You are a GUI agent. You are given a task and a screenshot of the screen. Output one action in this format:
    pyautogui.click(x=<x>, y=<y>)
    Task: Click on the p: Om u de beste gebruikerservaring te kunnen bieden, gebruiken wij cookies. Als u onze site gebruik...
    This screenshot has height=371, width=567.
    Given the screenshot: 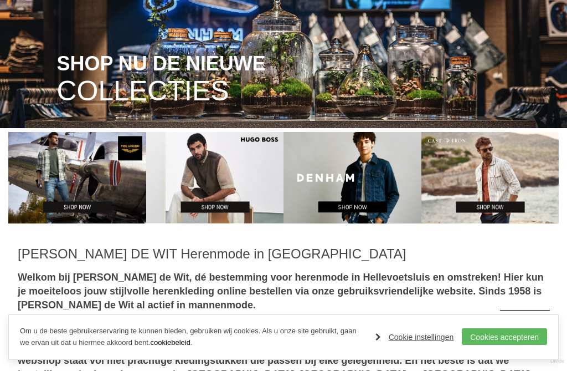 What is the action you would take?
    pyautogui.click(x=192, y=337)
    